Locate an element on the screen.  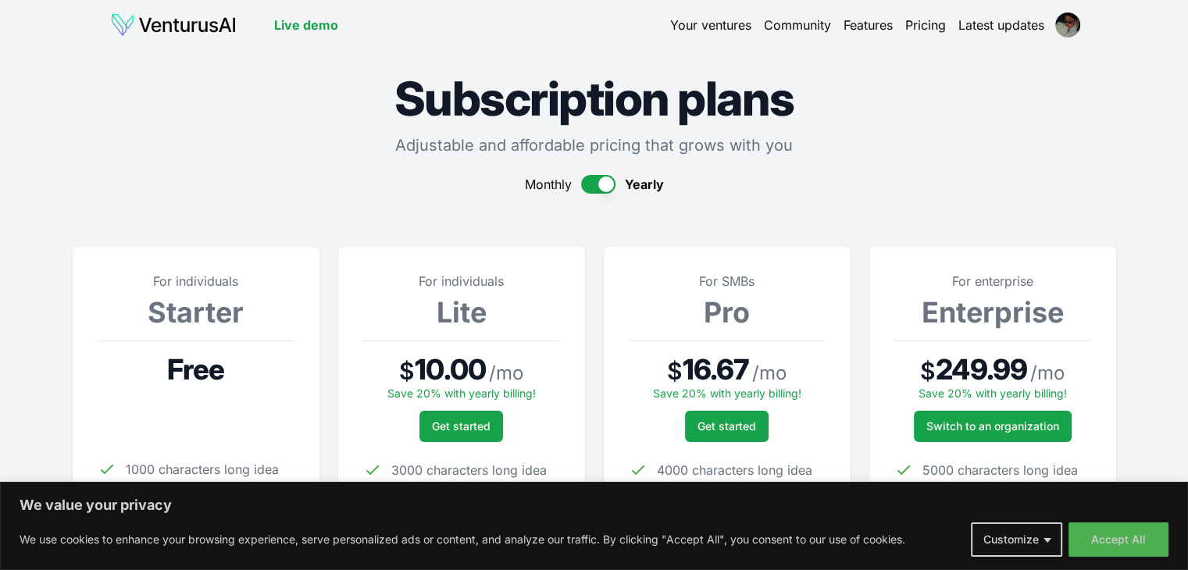
span: 3000 characters long idea is located at coordinates (469, 470).